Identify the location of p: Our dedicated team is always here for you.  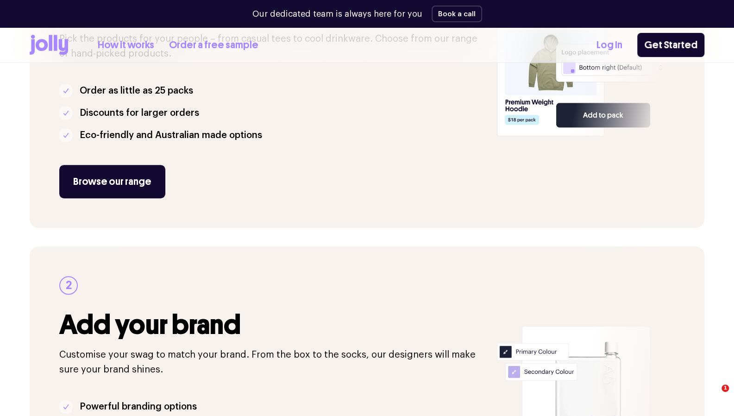
(337, 14).